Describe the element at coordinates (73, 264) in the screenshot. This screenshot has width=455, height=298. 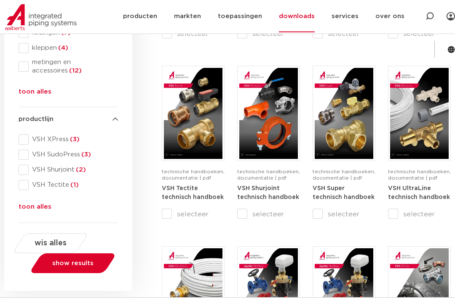
I see `span: show results` at that location.